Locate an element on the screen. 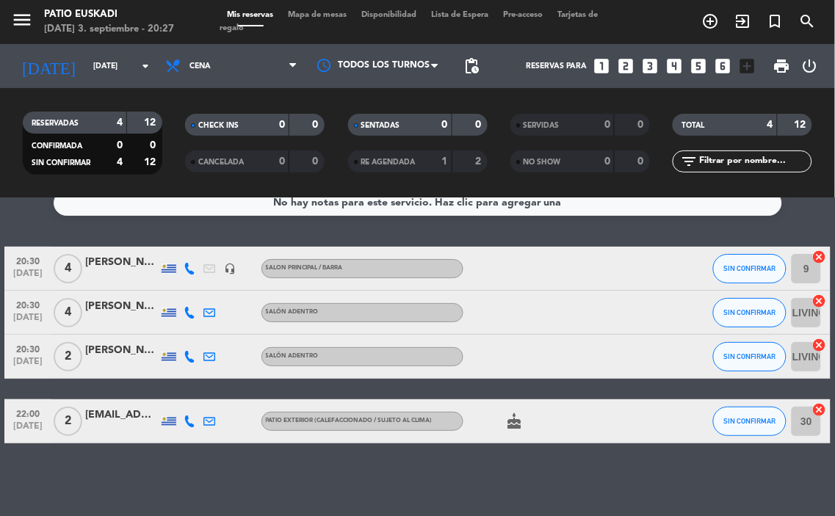 Image resolution: width=835 pixels, height=516 pixels. i: turned_in_not is located at coordinates (776, 21).